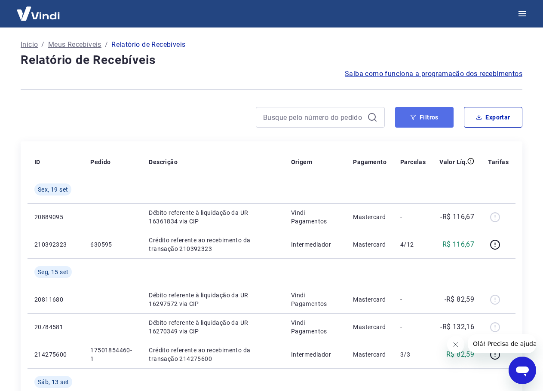 This screenshot has width=543, height=391. Describe the element at coordinates (75, 45) in the screenshot. I see `a: Meus Recebíveis` at that location.